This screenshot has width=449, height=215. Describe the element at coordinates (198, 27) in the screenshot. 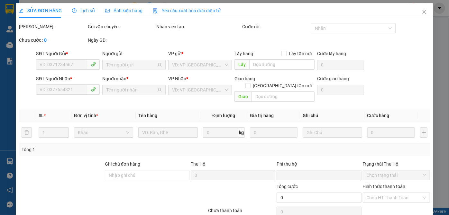

I see `div: Nhân viên tạo:` at that location.